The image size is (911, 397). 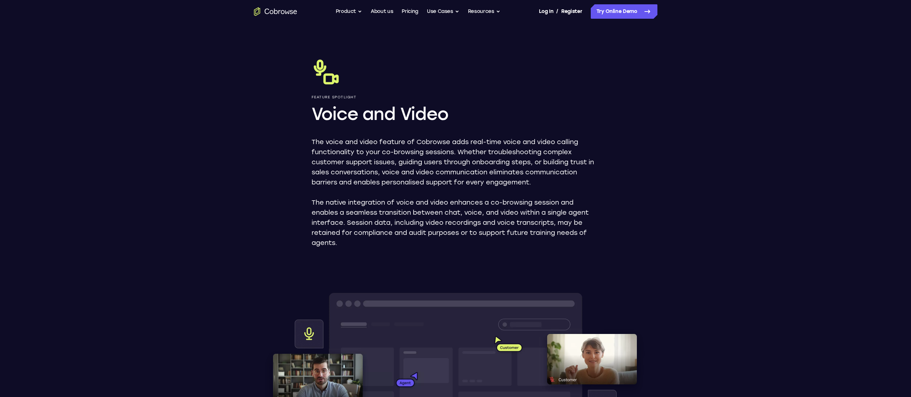 I want to click on a: Register, so click(x=572, y=12).